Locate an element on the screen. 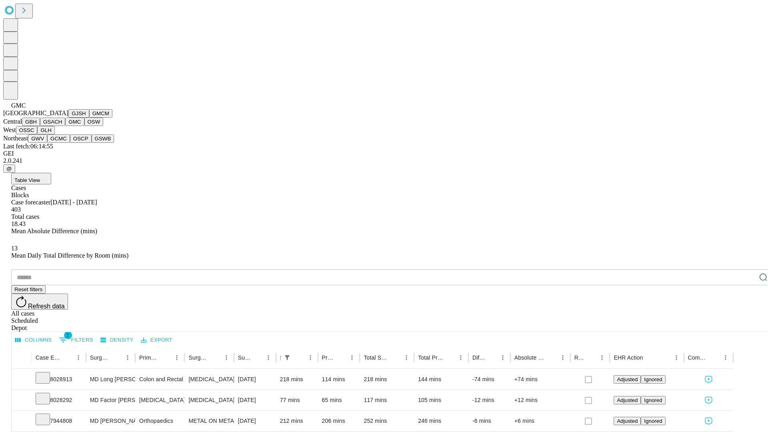  button: Expand is located at coordinates (22, 379).